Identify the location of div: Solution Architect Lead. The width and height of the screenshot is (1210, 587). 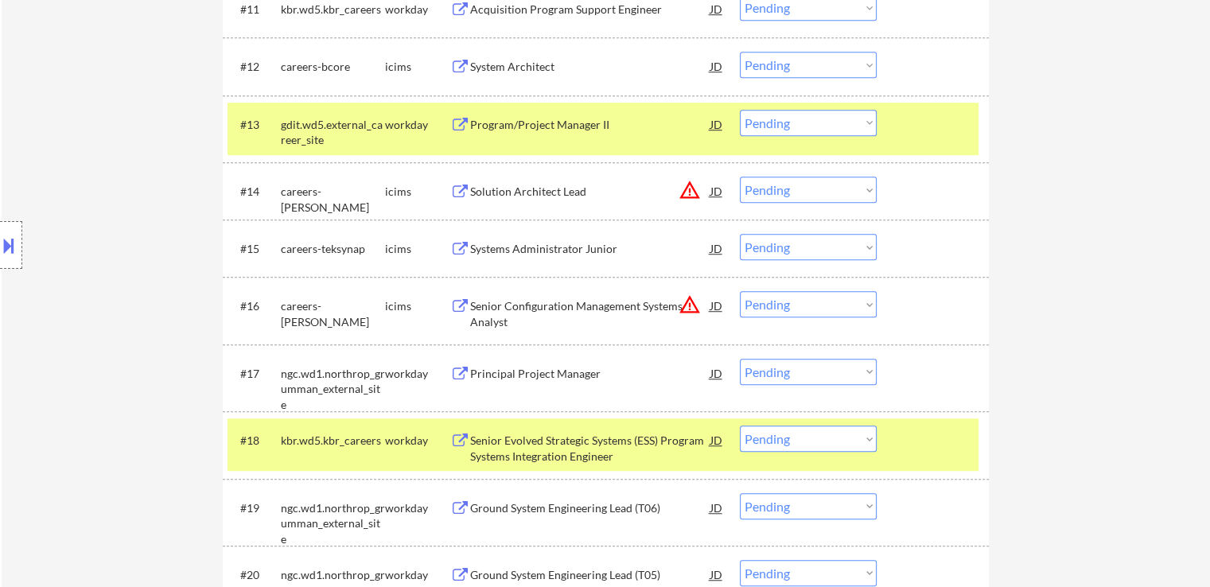
(590, 192).